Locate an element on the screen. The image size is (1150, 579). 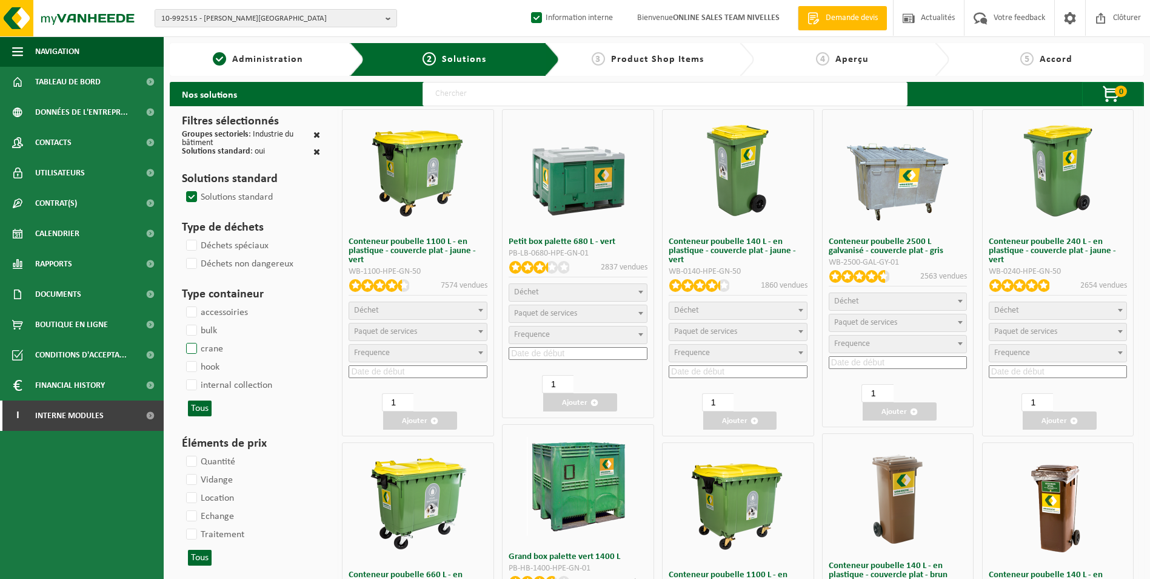
span: Solutions standard is located at coordinates (216, 151).